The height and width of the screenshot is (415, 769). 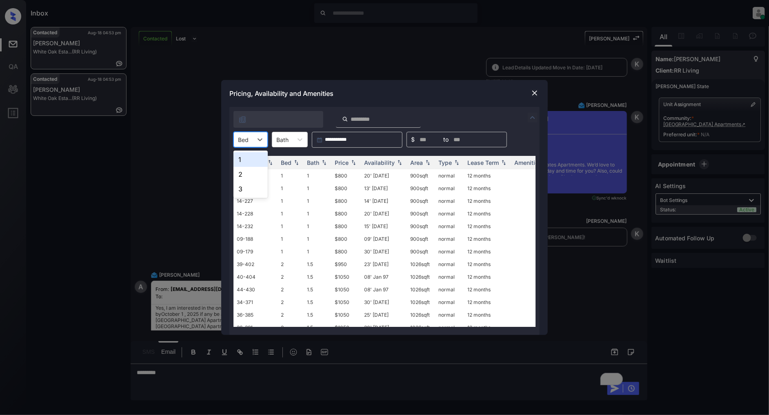 What do you see at coordinates (379, 163) in the screenshot?
I see `div: Availability` at bounding box center [379, 163].